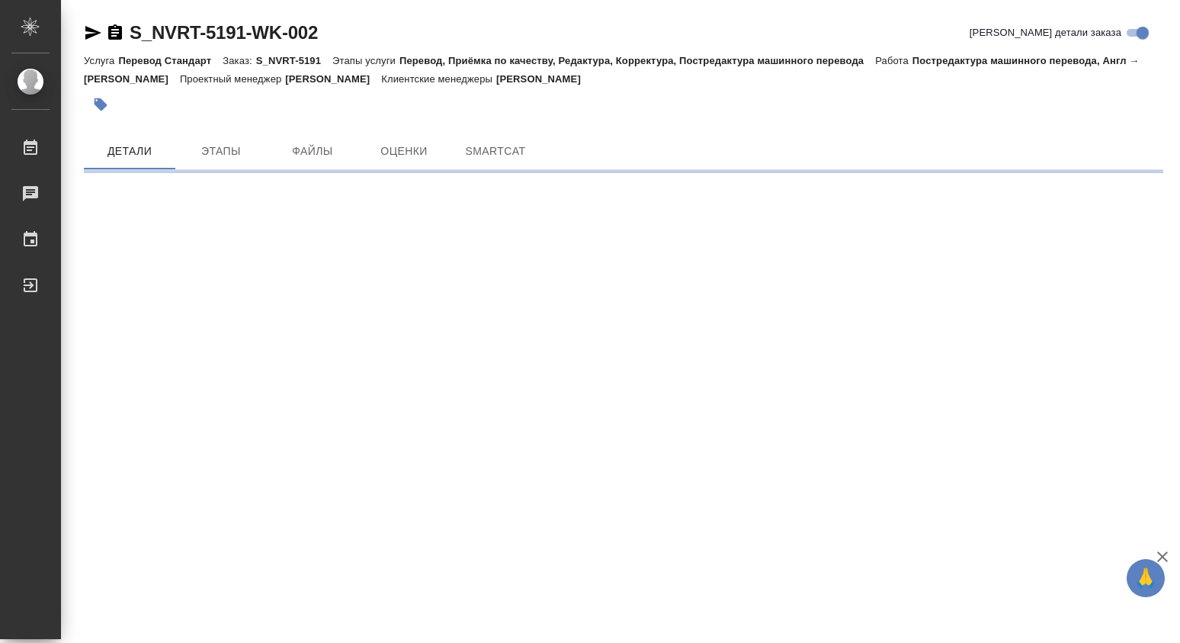 This screenshot has width=1180, height=643. What do you see at coordinates (101, 60) in the screenshot?
I see `p: Услуга` at bounding box center [101, 60].